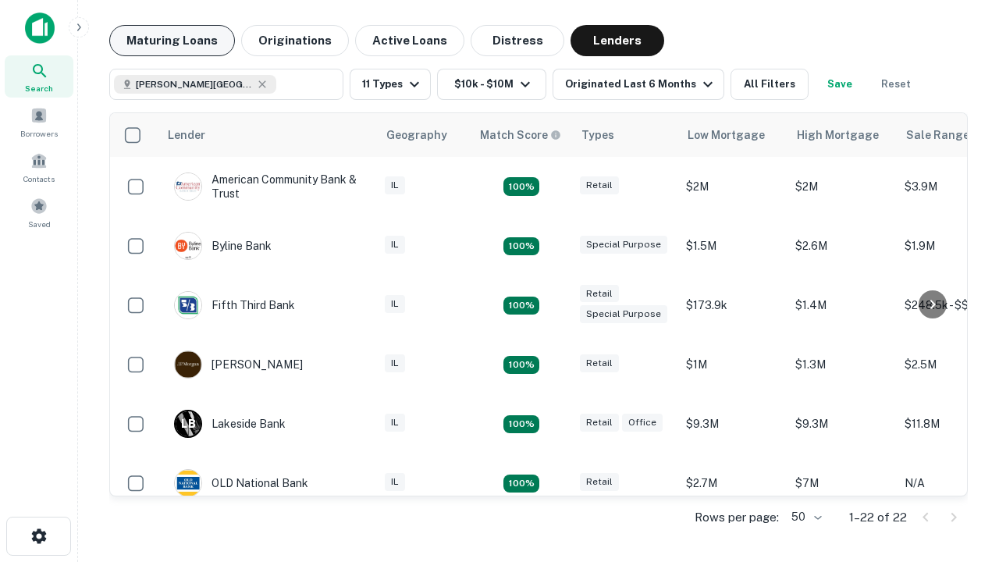  I want to click on button: Maturing Loans, so click(172, 41).